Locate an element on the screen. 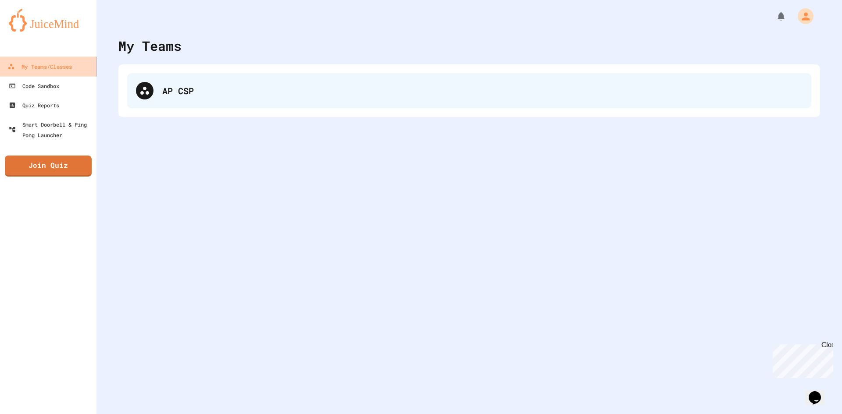  div: My Account is located at coordinates (802, 16).